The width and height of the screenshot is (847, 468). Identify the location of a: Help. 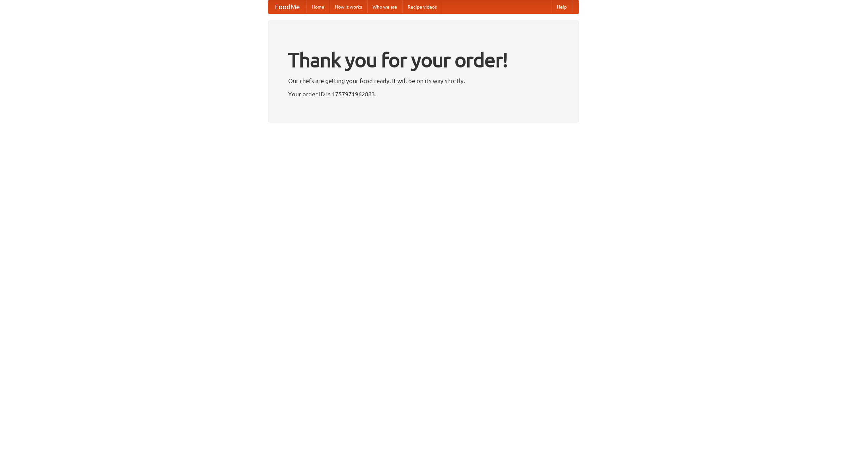
(561, 7).